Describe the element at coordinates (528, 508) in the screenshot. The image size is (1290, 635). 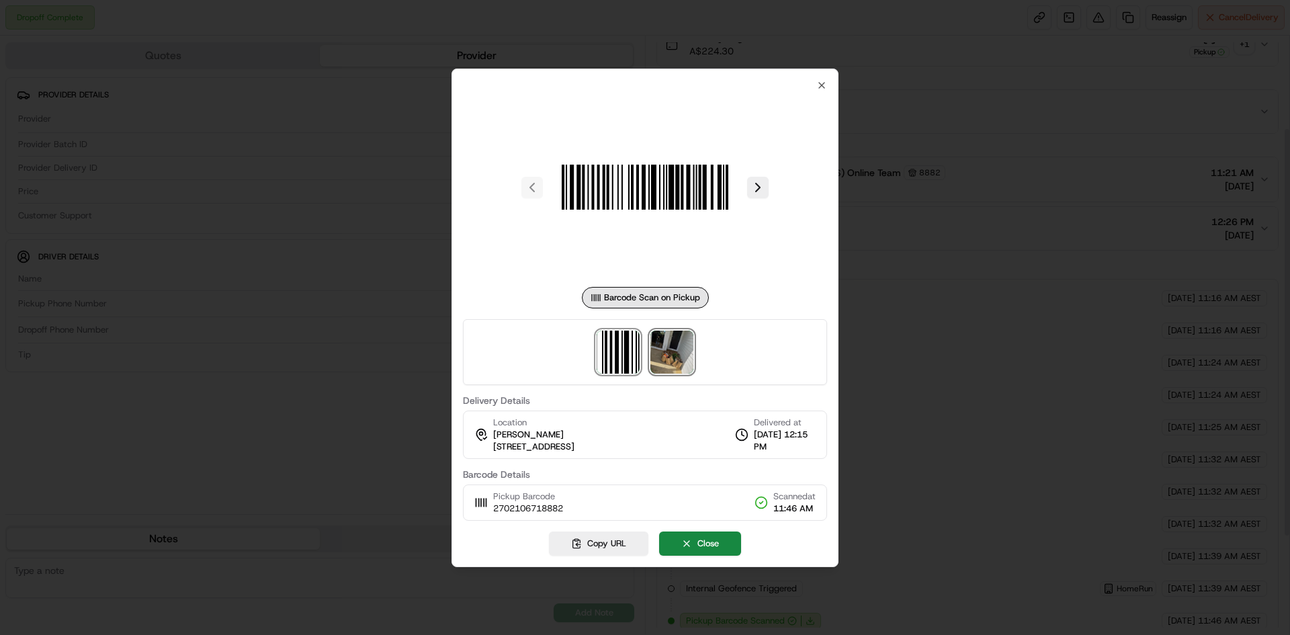
I see `span: 2702106718882` at that location.